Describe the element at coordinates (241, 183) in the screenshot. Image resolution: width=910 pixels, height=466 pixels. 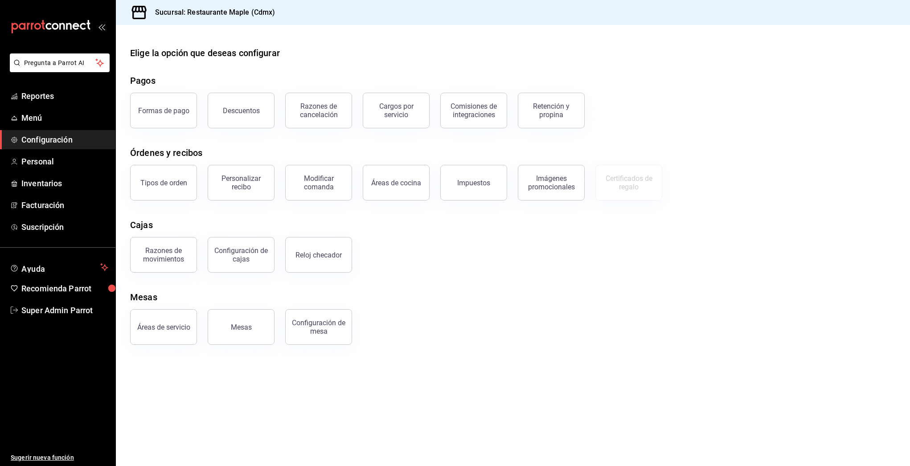
I see `button: Personalizar recibo` at that location.